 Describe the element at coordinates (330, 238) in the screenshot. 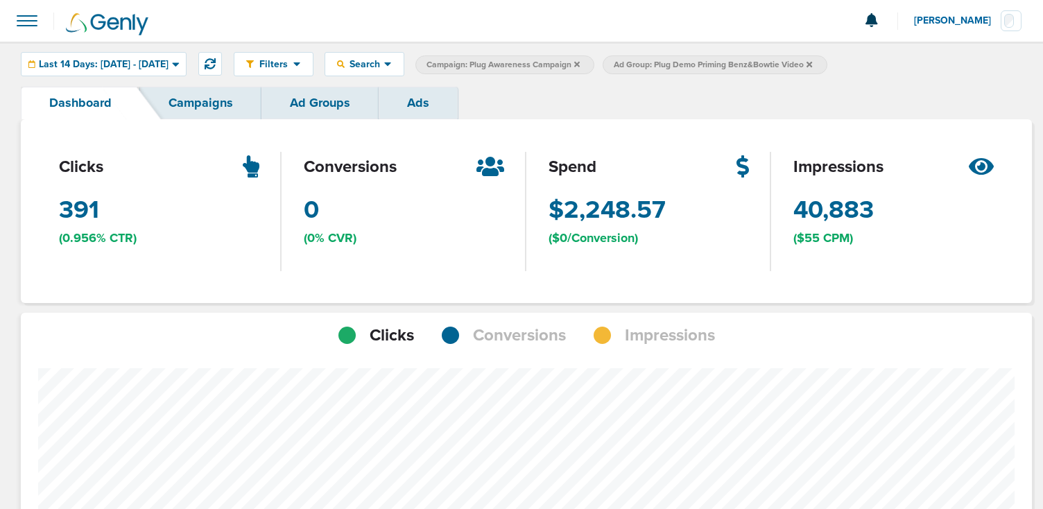

I see `span: (0% CVR)` at that location.